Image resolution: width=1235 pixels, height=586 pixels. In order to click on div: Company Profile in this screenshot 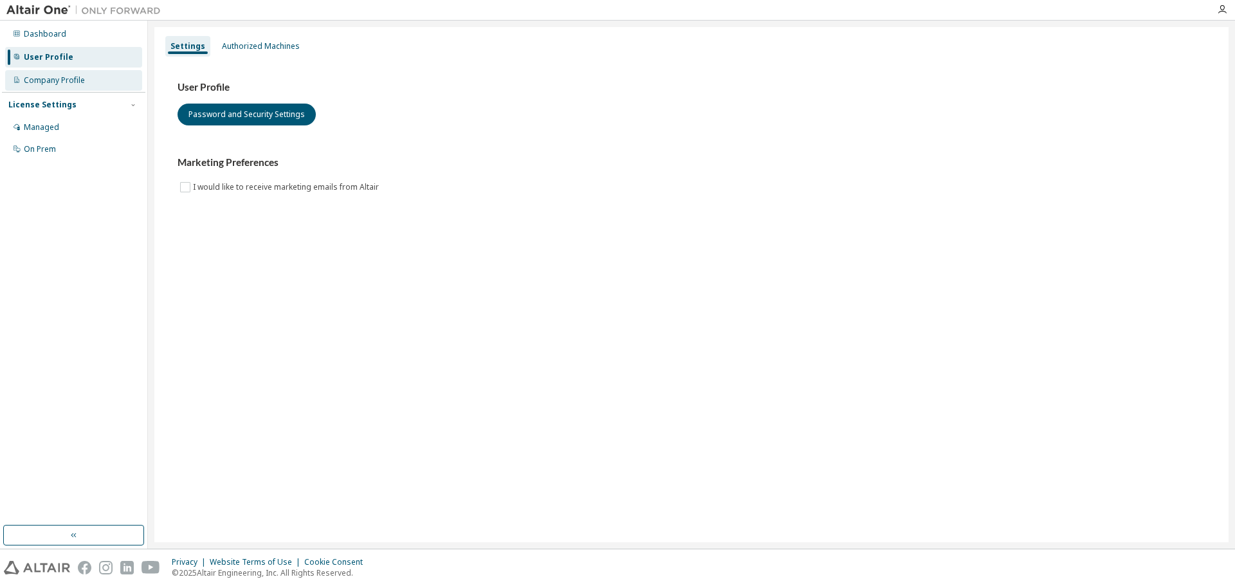, I will do `click(54, 80)`.